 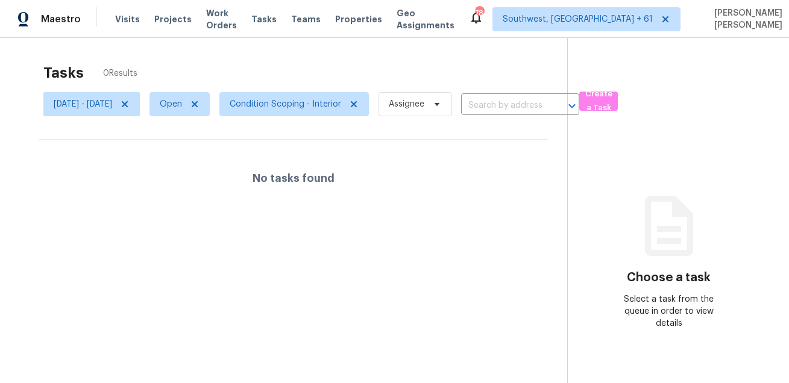 What do you see at coordinates (425, 19) in the screenshot?
I see `span: Geo Assignments` at bounding box center [425, 19].